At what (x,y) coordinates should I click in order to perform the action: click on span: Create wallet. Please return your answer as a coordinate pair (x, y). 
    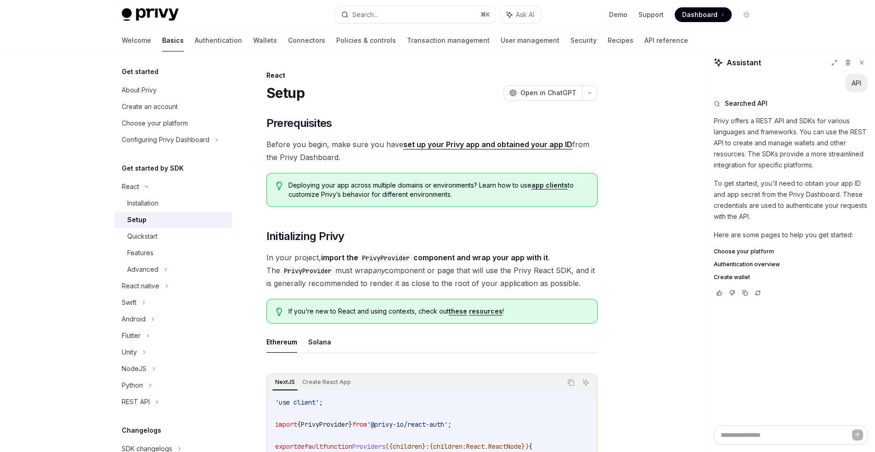
    Looking at the image, I should click on (732, 277).